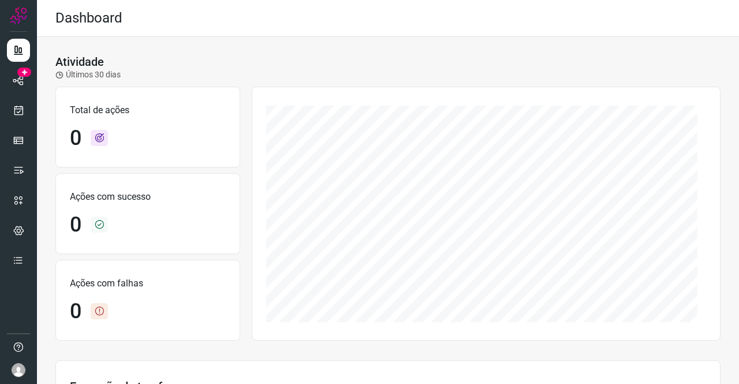 This screenshot has width=739, height=384. Describe the element at coordinates (18, 370) in the screenshot. I see `img: avatar-user-boy.jpg` at that location.